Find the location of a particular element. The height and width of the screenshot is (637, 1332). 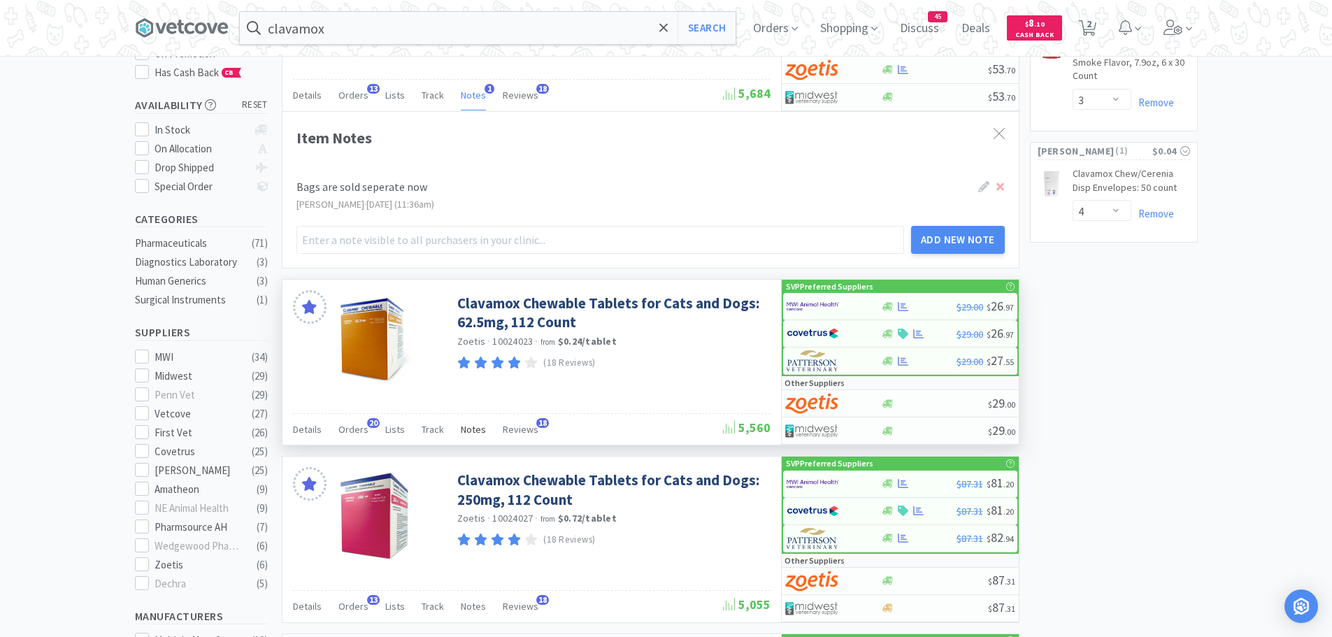

img: 8ce6cc090feb425a8283fe1db56d6a58_346882.jpeg is located at coordinates (373, 339).